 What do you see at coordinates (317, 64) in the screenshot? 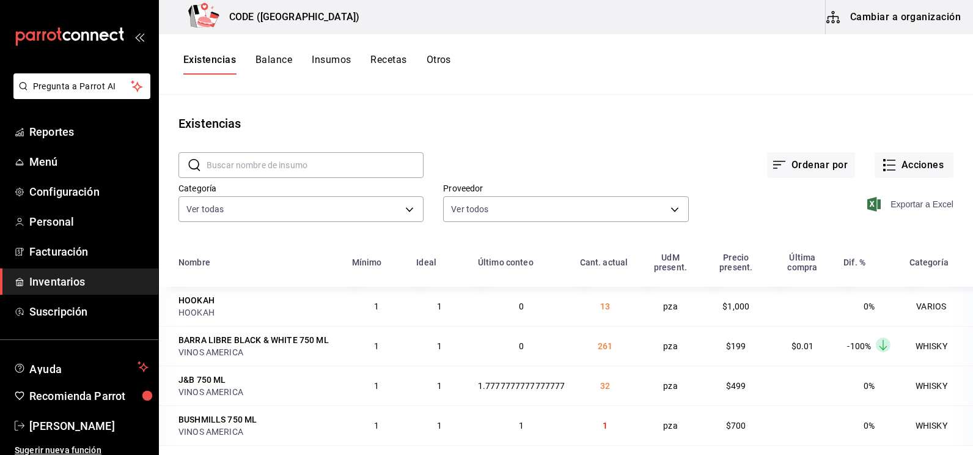
I see `div: navigation tabs` at bounding box center [317, 64].